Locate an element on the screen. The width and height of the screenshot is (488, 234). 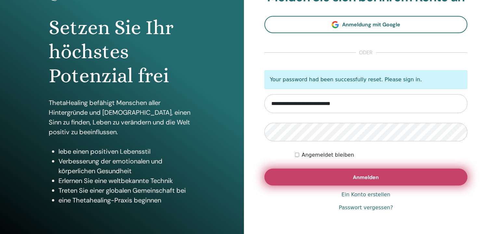
li: lebe einen positiven Lebensstil is located at coordinates (127, 151).